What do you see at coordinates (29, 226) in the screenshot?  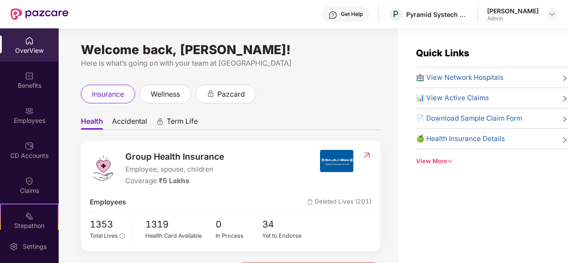 I see `div: Stepathon` at bounding box center [29, 226].